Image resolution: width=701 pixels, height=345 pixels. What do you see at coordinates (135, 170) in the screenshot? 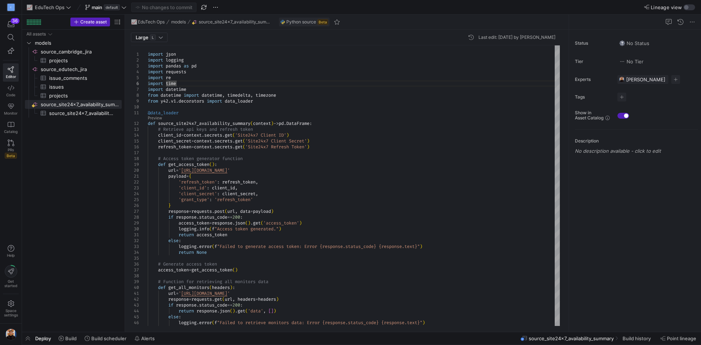
I see `div: 20` at bounding box center [135, 170].